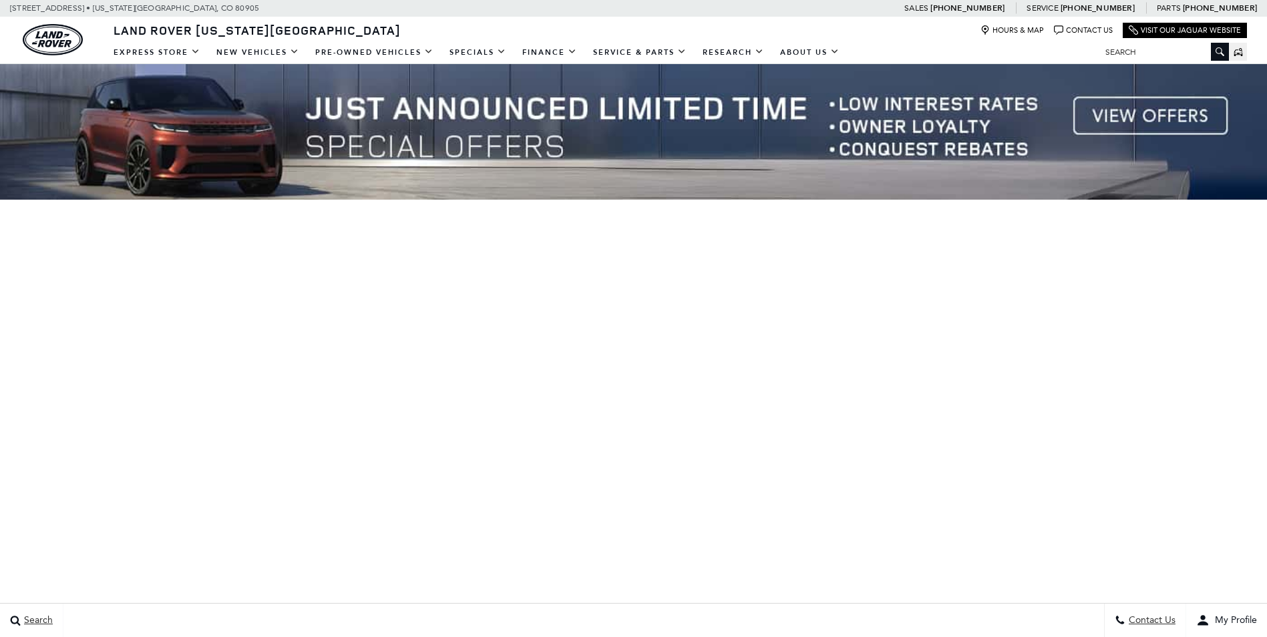  I want to click on a: New Vehicles, so click(258, 52).